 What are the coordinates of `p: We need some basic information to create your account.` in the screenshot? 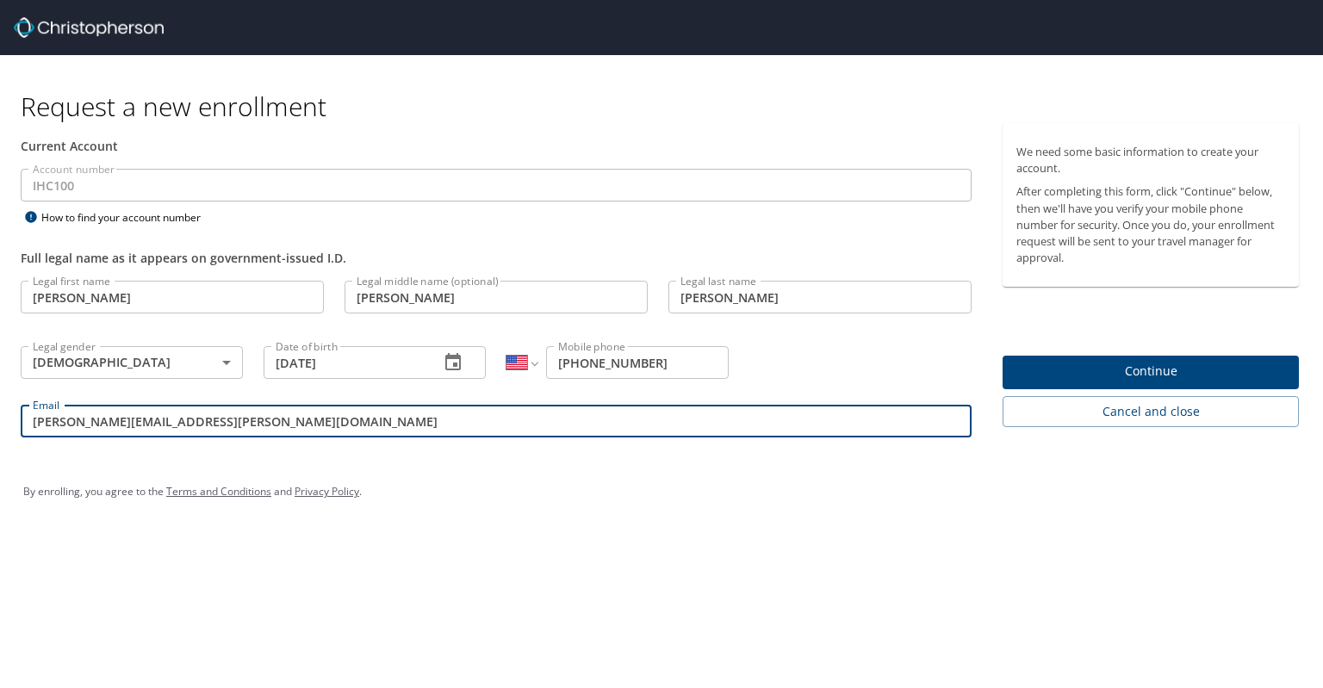 It's located at (1151, 160).